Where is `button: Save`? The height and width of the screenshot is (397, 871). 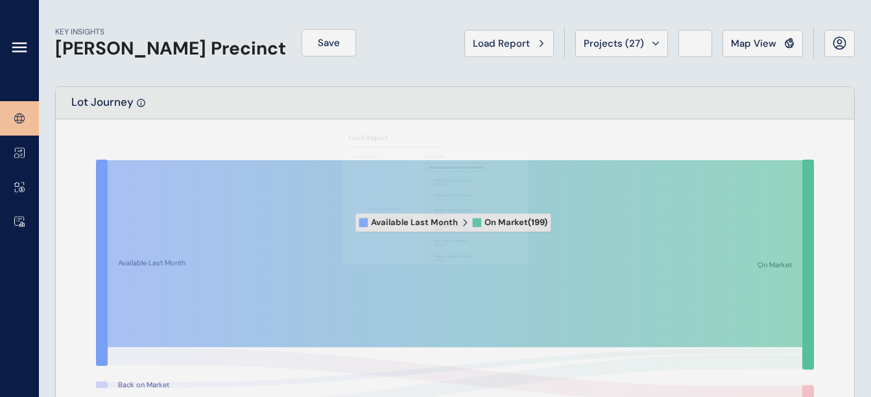
button: Save is located at coordinates (329, 43).